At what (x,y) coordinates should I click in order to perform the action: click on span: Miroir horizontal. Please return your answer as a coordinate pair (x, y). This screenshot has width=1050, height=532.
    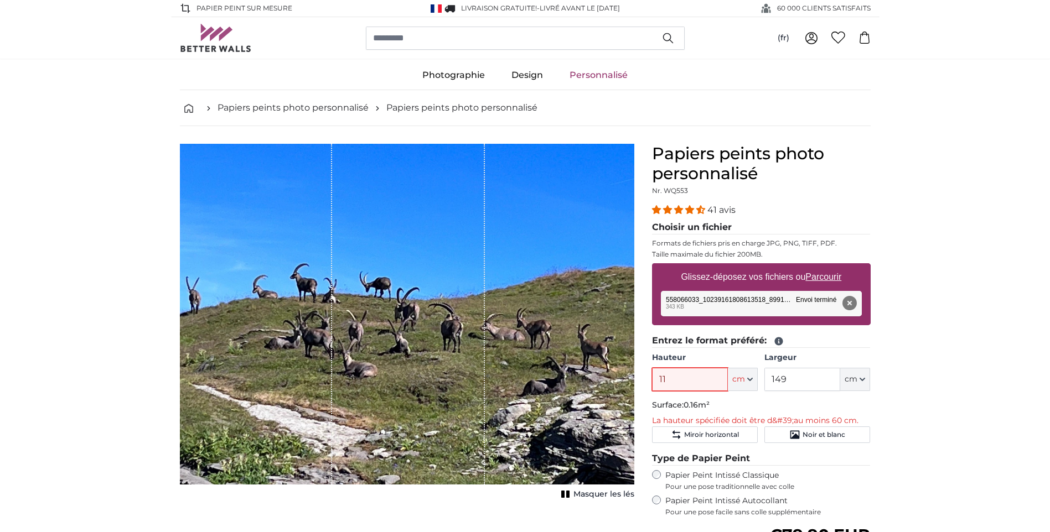
    Looking at the image, I should click on (711, 435).